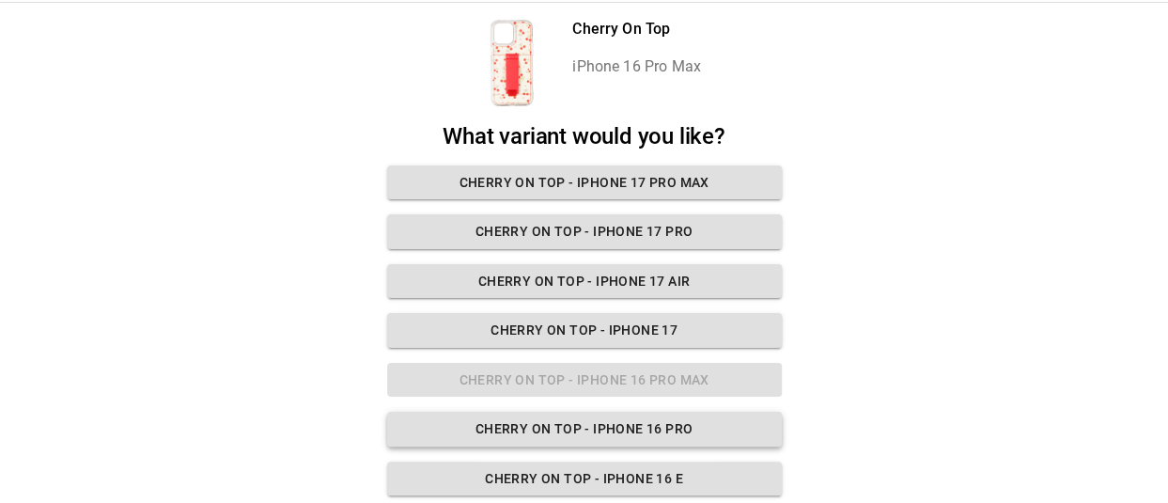  Describe the element at coordinates (584, 231) in the screenshot. I see `button: Cherry On Top - iPhone 17 Pro` at that location.